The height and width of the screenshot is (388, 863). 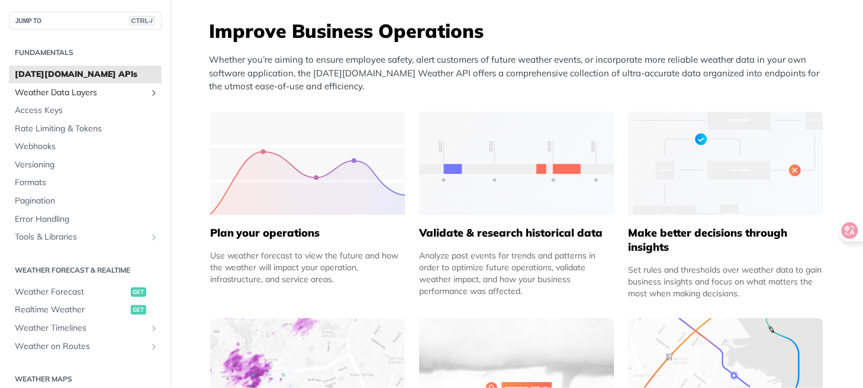 What do you see at coordinates (71, 310) in the screenshot?
I see `span: Realtime Weather` at bounding box center [71, 310].